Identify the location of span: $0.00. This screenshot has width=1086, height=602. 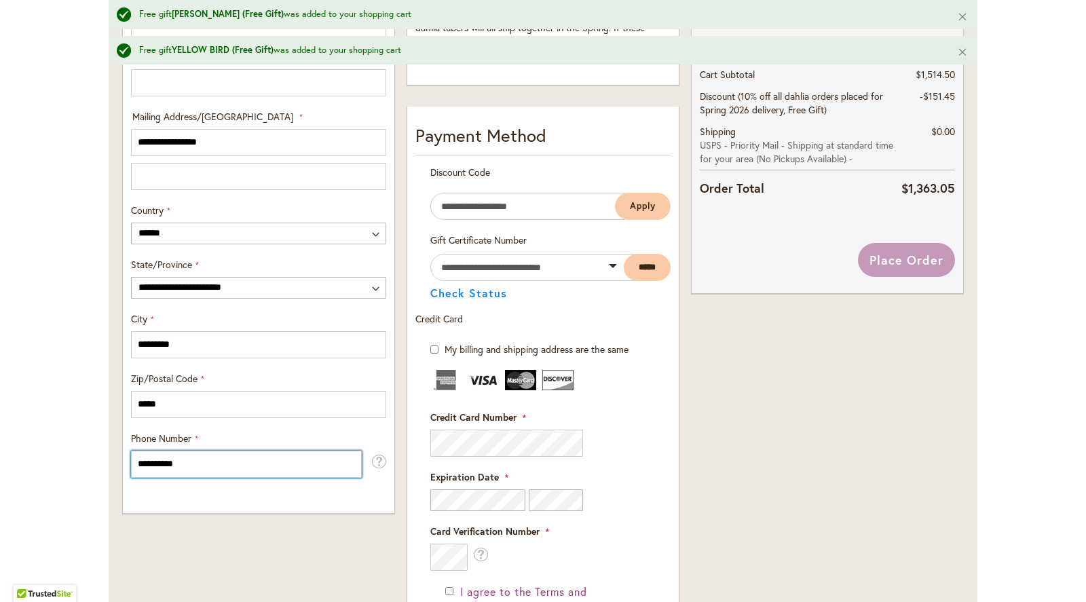
(943, 131).